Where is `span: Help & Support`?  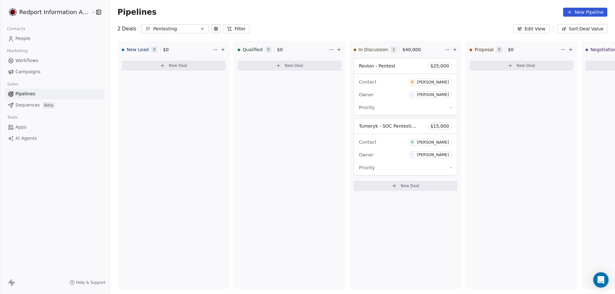 span: Help & Support is located at coordinates (91, 283).